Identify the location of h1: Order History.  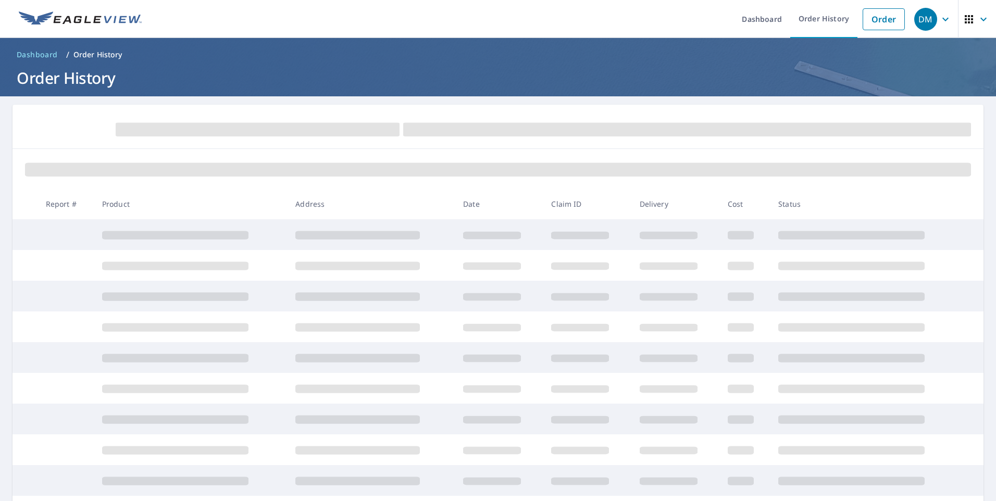
(498, 78).